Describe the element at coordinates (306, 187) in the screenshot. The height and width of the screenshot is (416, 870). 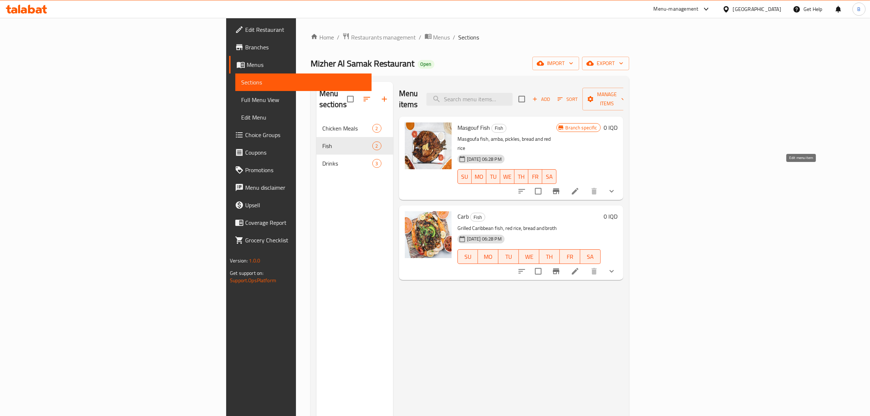
I see `span: Menu disclaimer` at that location.